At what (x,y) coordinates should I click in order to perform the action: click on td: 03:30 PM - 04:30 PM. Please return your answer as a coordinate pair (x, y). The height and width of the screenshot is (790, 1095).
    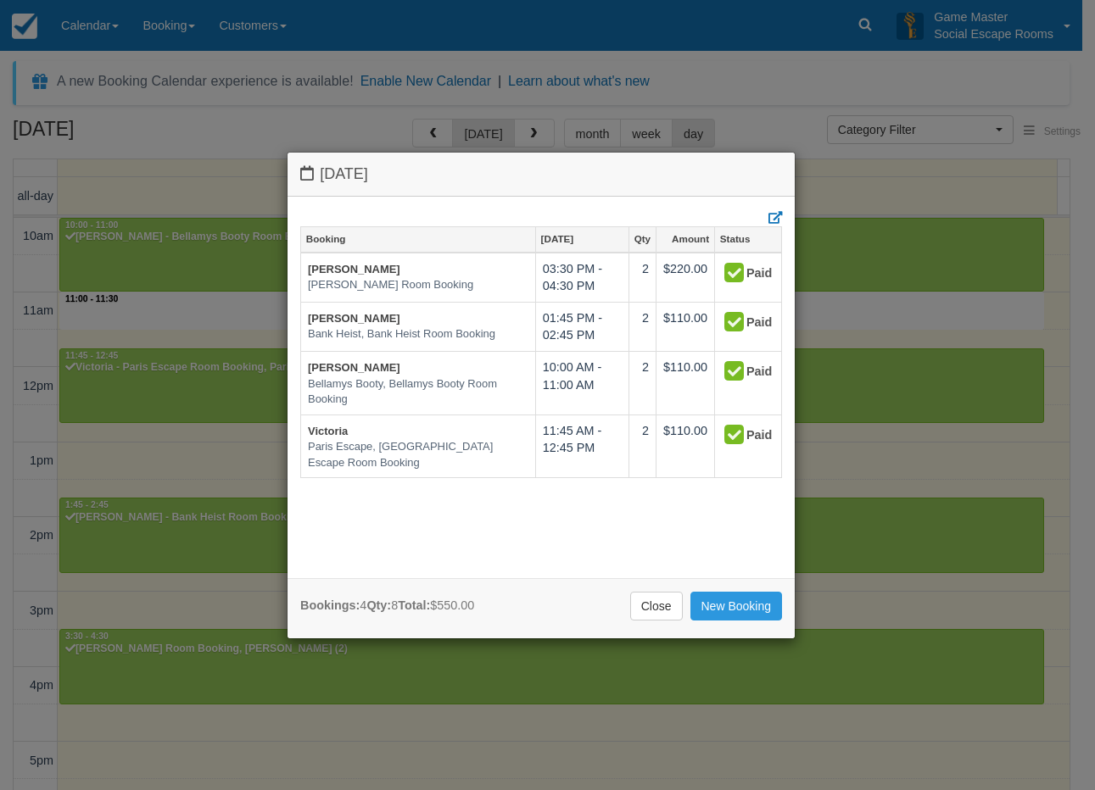
    Looking at the image, I should click on (582, 277).